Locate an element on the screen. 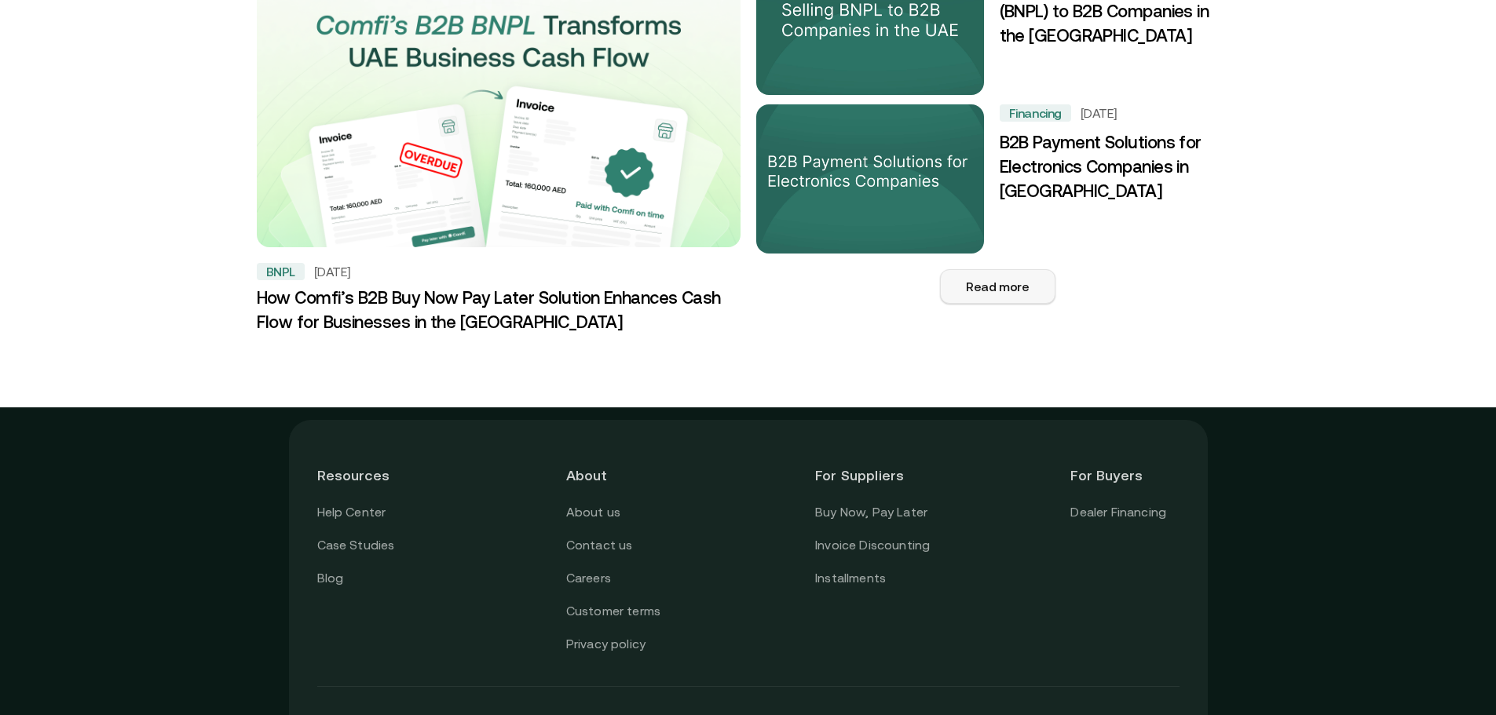 The image size is (1496, 715). a: Learn how B2B payment solutions are changing the UAE electronics industry. Learn about trends, ch... is located at coordinates (998, 179).